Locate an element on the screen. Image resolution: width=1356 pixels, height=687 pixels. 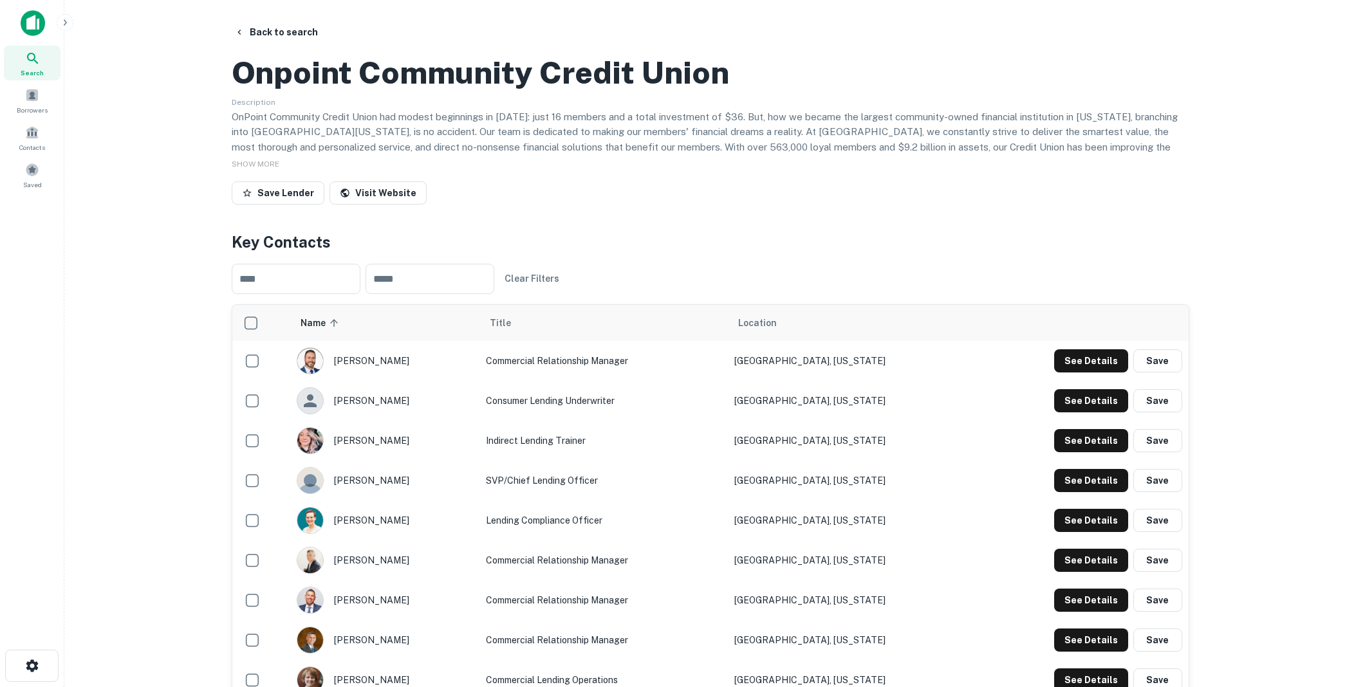
td: Indirect Lending Trainer is located at coordinates (604, 441).